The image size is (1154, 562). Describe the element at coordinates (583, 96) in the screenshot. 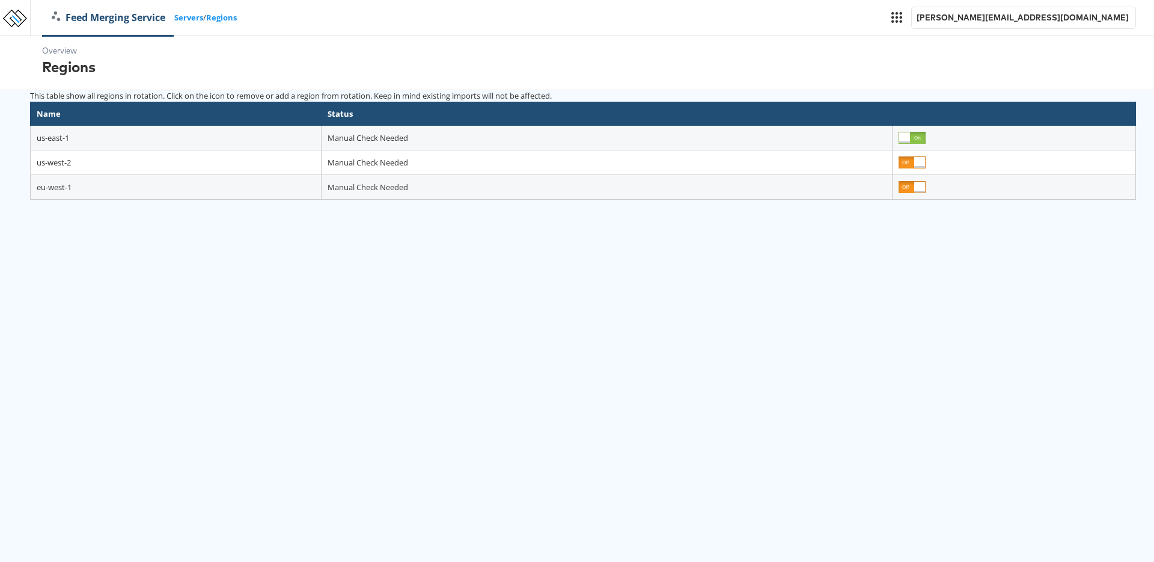

I see `div: This table show all regions in rotation. Click on the icon to remove or add a region from rotatio...` at that location.